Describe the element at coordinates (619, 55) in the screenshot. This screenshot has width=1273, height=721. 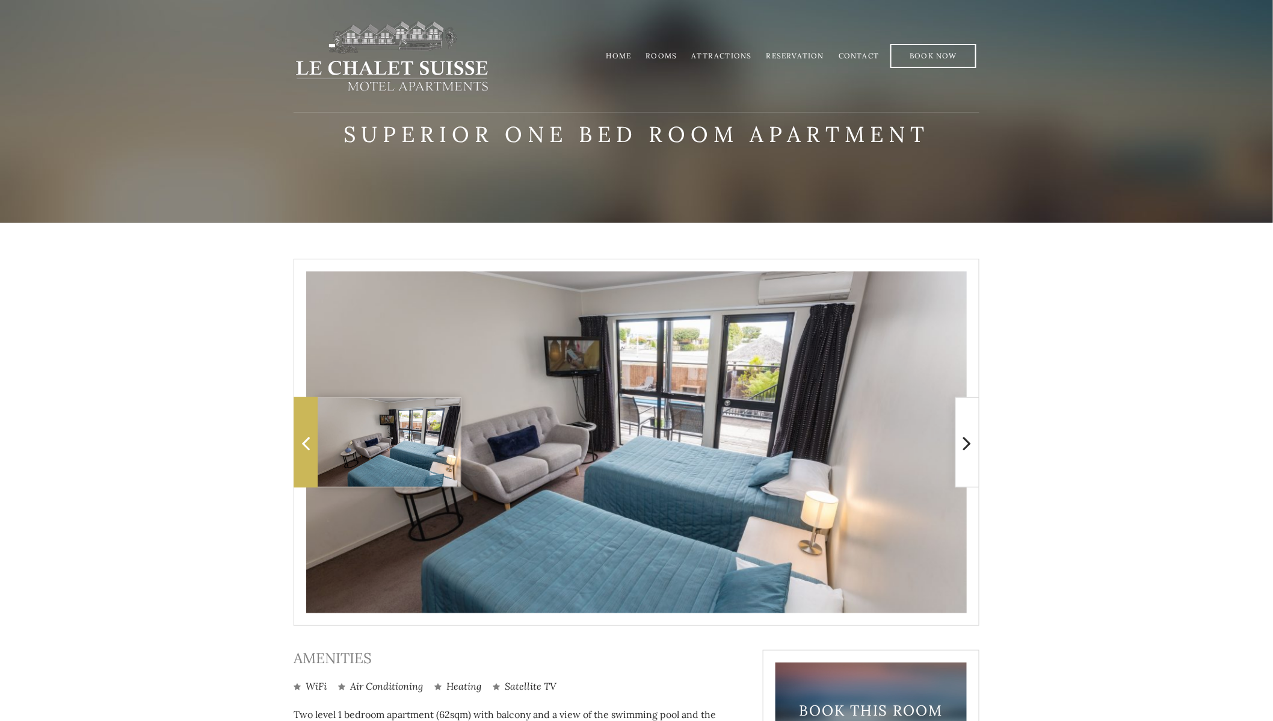
I see `a: Home` at that location.